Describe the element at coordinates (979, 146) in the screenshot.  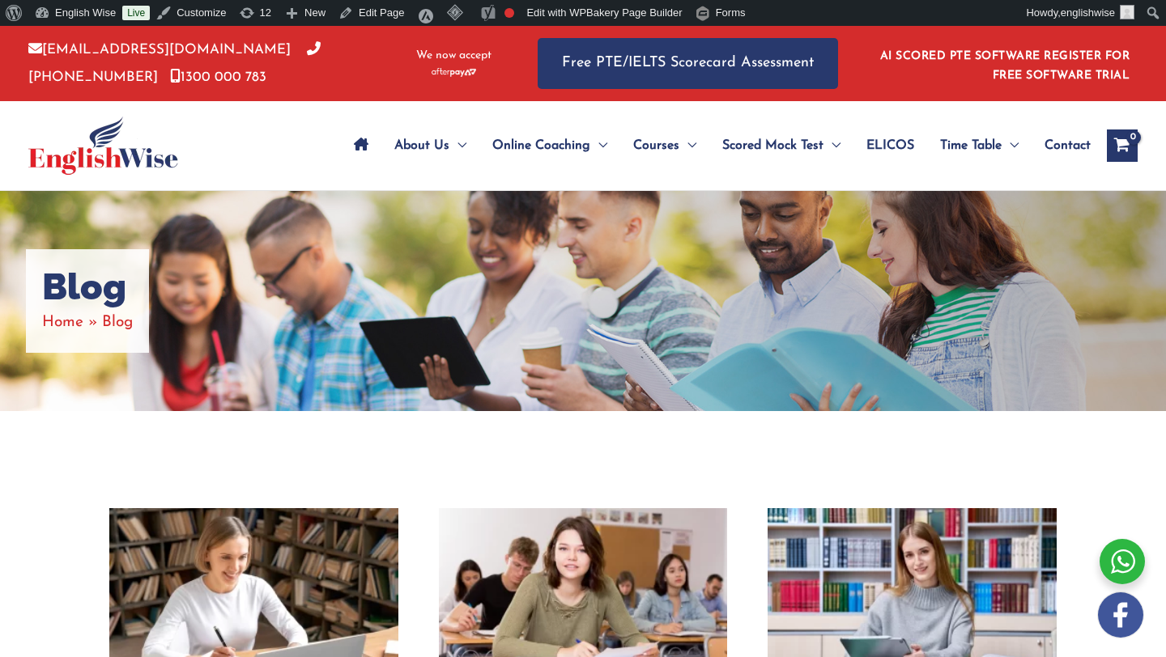
I see `a: Time TableMenu Toggle` at that location.